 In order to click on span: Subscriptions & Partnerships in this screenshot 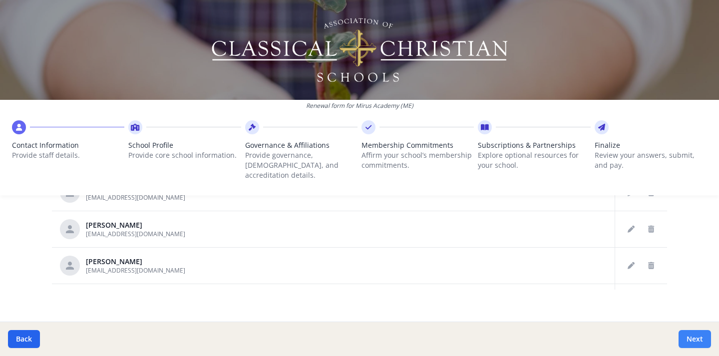, I will do `click(533, 145)`.